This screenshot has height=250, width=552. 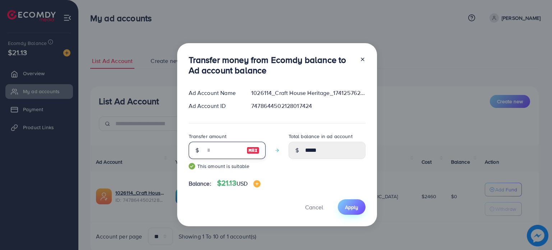 I want to click on label: Total balance in ad account, so click(x=321, y=136).